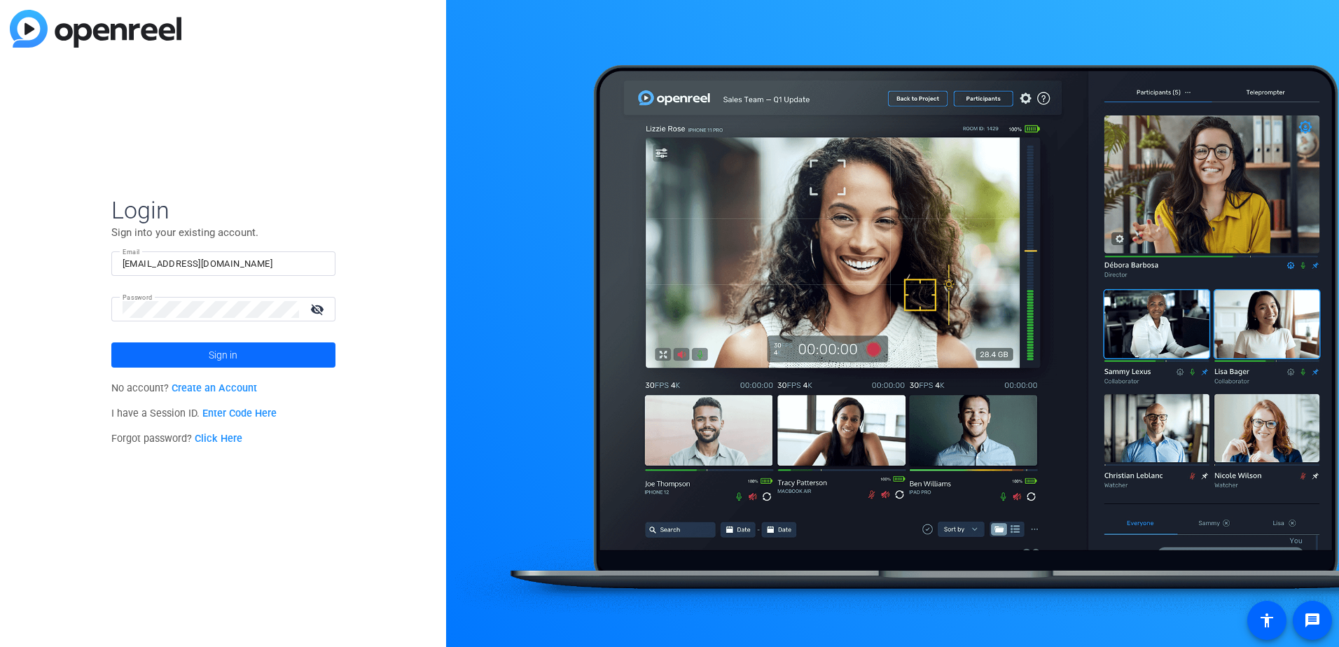 This screenshot has width=1339, height=647. What do you see at coordinates (319, 309) in the screenshot?
I see `mat-icon: visibility_off` at bounding box center [319, 309].